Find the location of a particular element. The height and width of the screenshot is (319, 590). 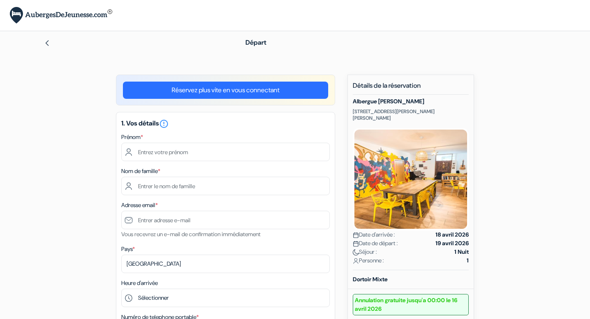

input: Entrer adresse e-mail is located at coordinates (225, 220).